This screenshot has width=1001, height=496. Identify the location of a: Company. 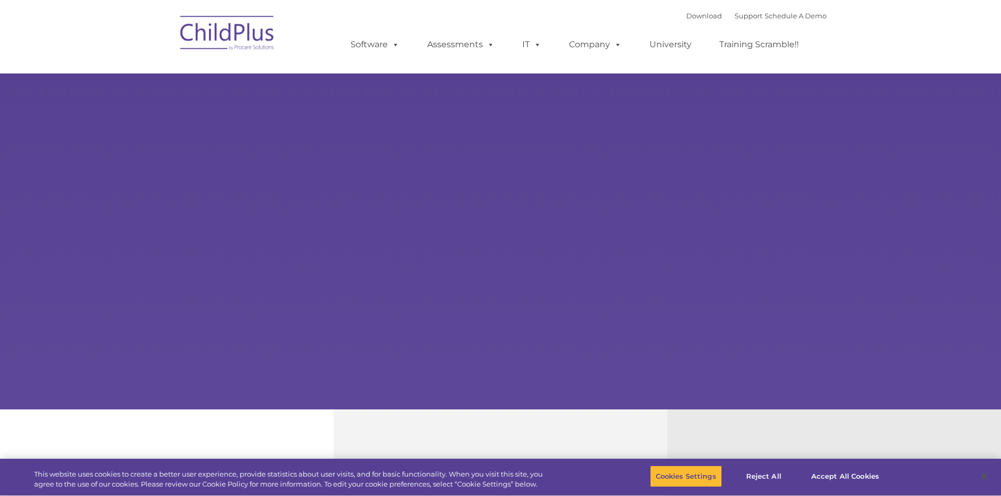
(595, 45).